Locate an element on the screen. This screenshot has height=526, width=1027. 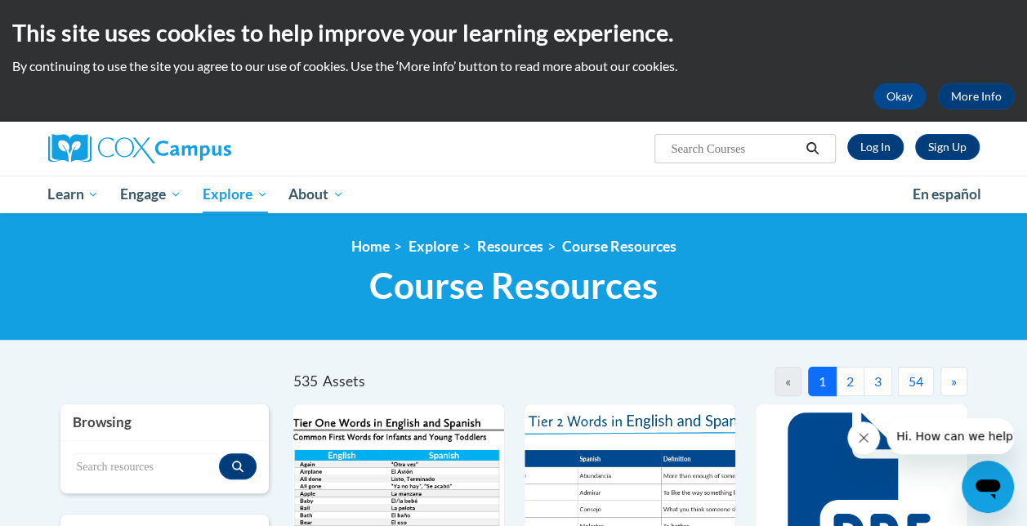
button: 1 is located at coordinates (822, 382).